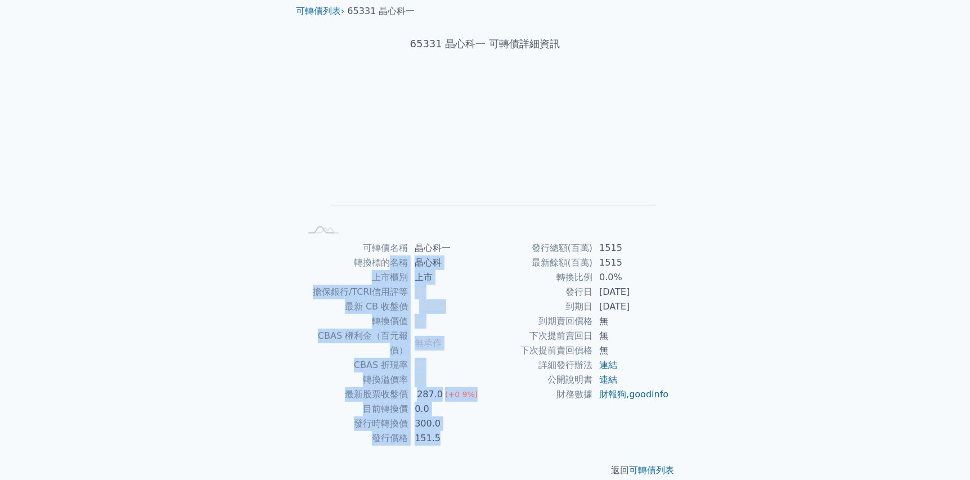 The height and width of the screenshot is (480, 970). What do you see at coordinates (485, 470) in the screenshot?
I see `p: 返回` at bounding box center [485, 470].